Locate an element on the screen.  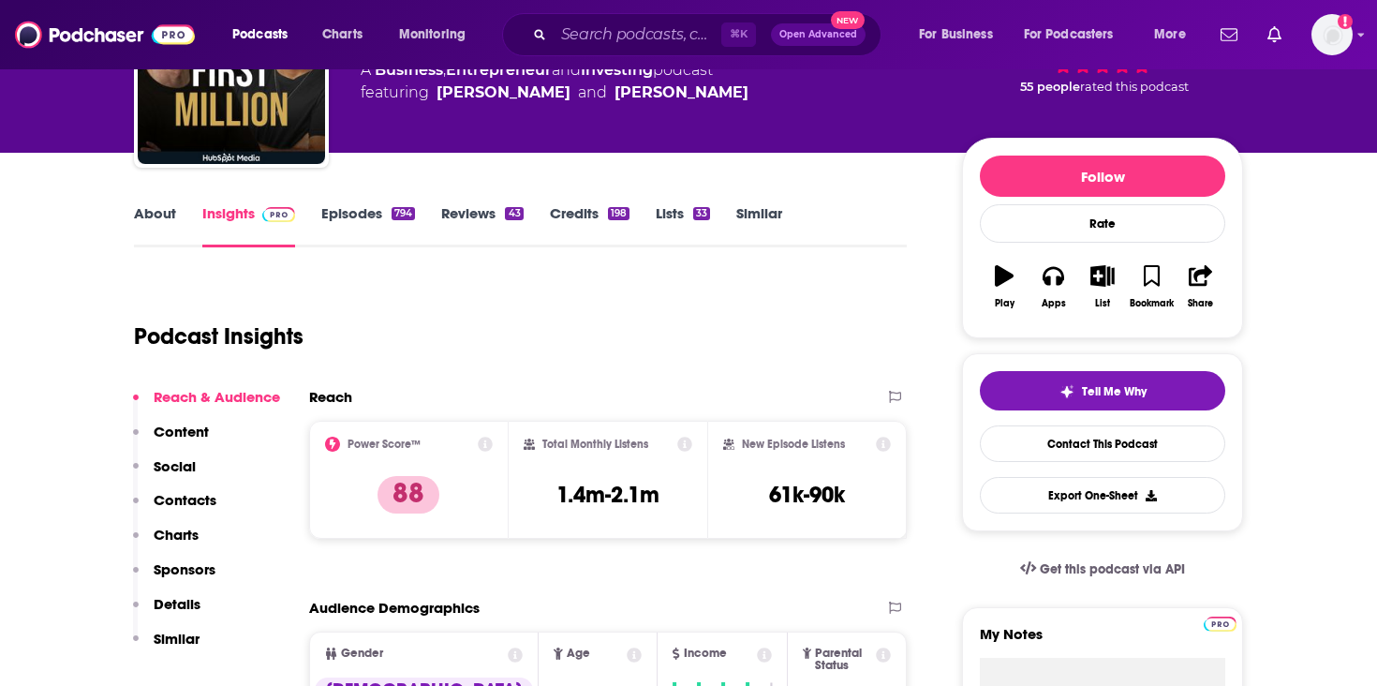
span: featuring is located at coordinates (554, 93).